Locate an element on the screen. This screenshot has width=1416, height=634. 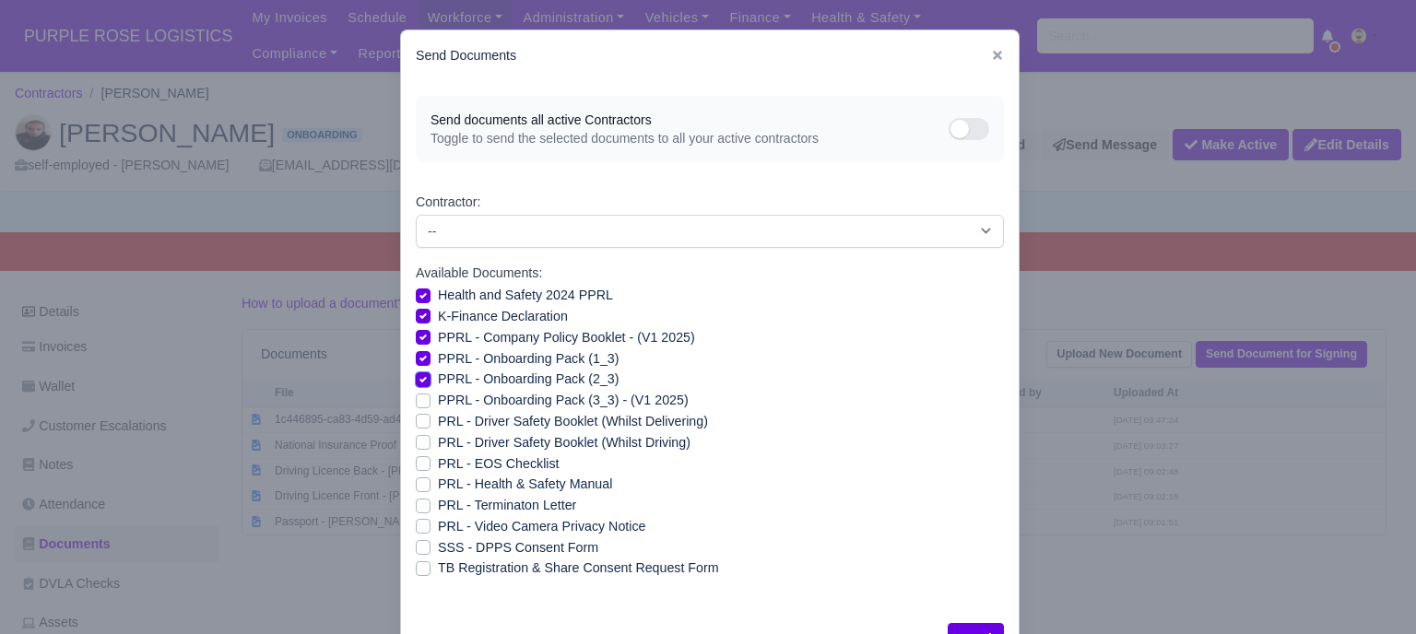
span: Toggle to send the selected documents to all your active contractors is located at coordinates (690, 138).